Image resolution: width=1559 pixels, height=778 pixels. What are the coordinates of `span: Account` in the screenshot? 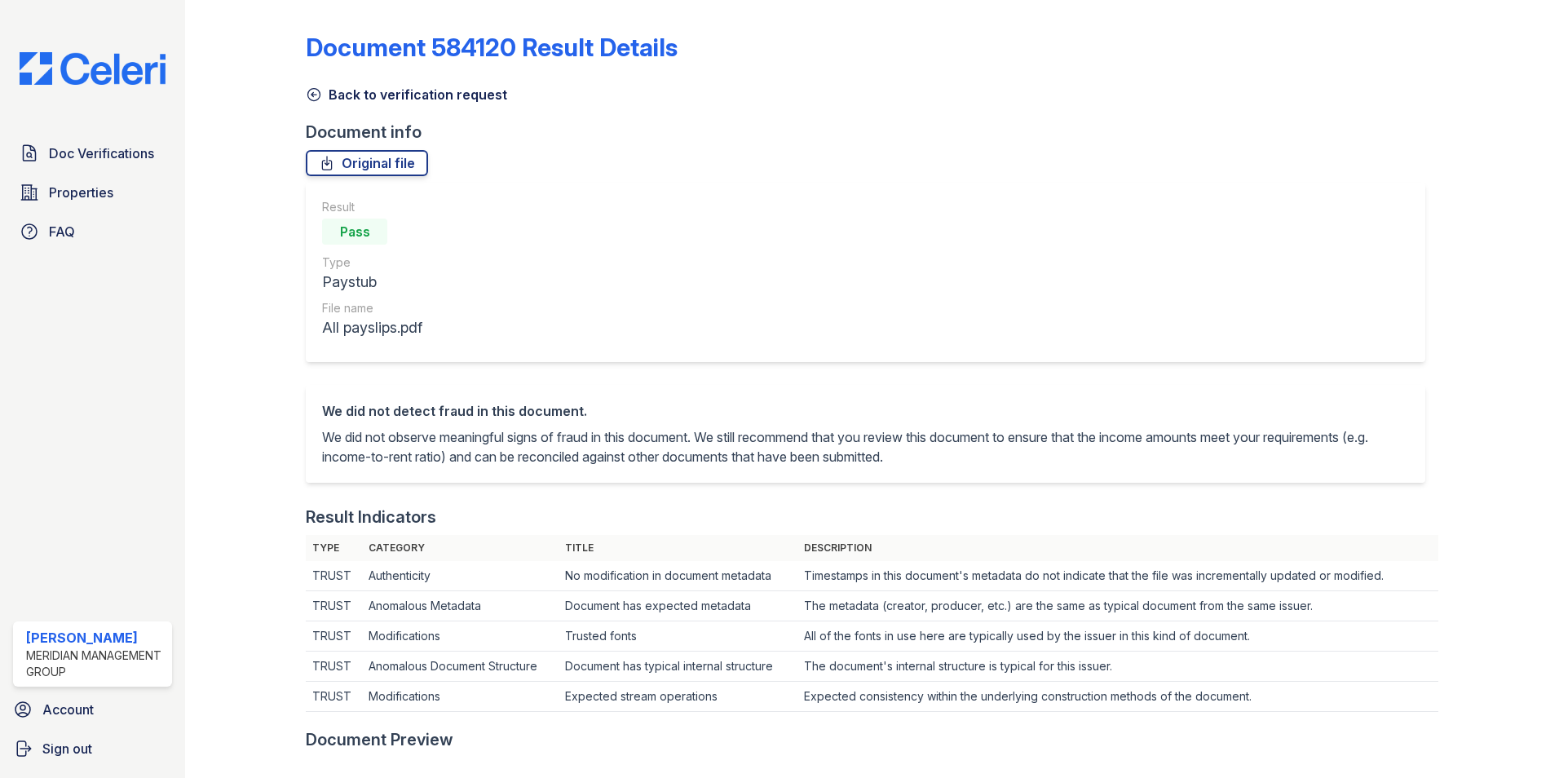 It's located at (68, 710).